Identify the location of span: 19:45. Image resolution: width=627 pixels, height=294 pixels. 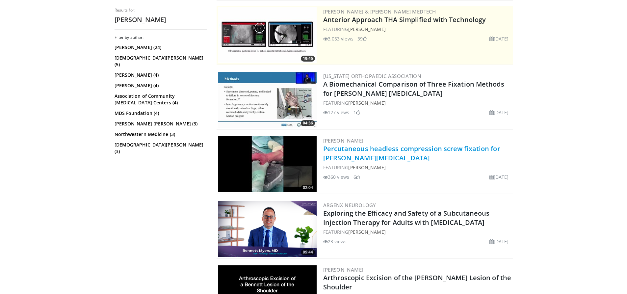
(308, 59).